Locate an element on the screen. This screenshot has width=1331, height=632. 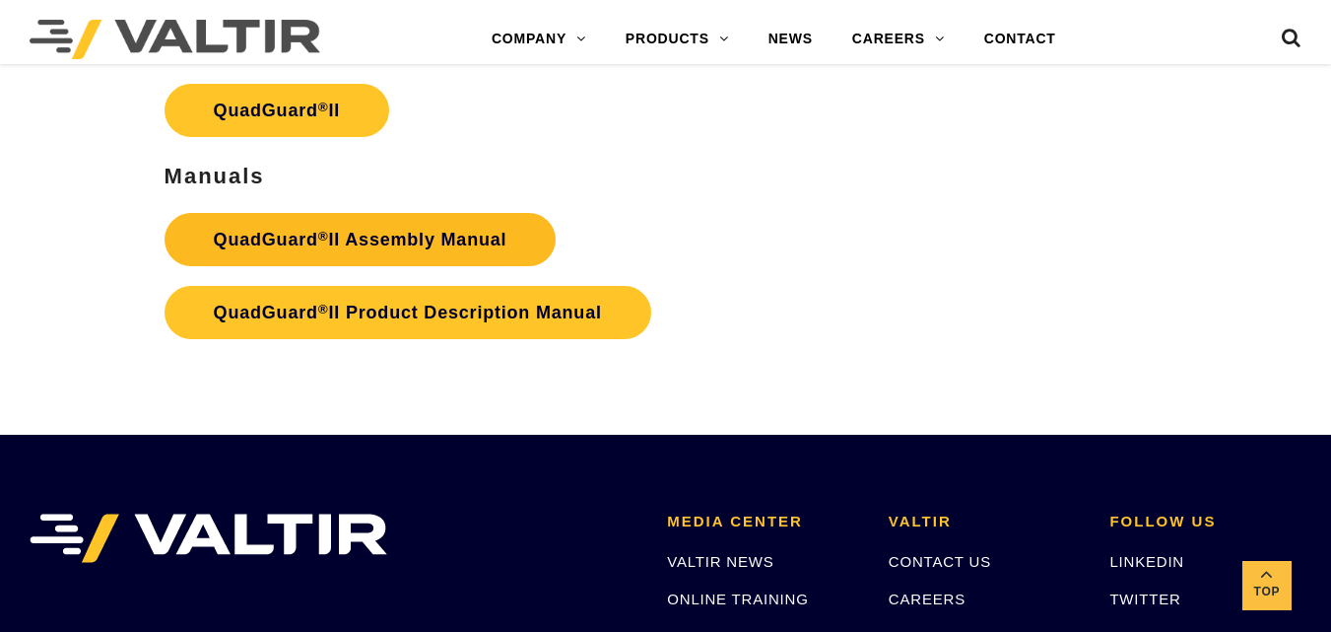
strong: Manuals is located at coordinates (215, 175).